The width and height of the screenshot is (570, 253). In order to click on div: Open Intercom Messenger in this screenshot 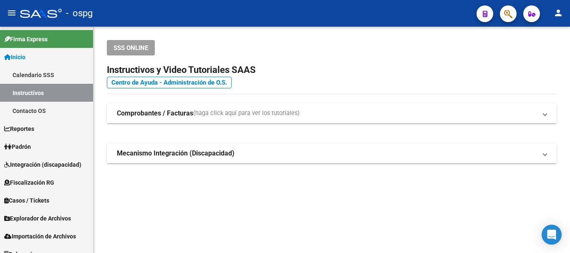, I will do `click(551, 235)`.